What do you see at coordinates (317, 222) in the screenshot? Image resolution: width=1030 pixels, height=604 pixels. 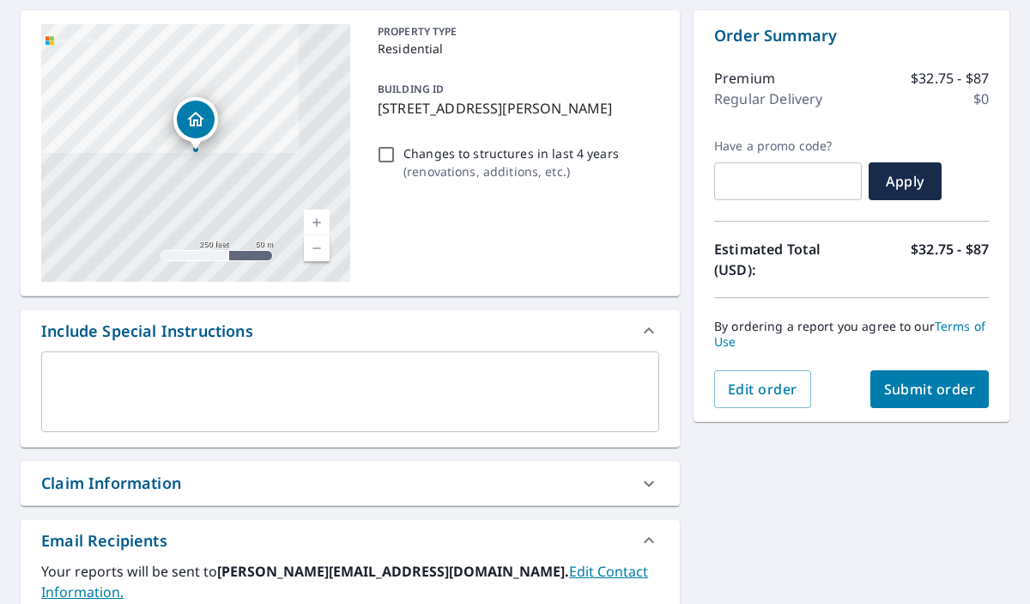 I see `a: Current Level 17, Zoom In` at bounding box center [317, 222].